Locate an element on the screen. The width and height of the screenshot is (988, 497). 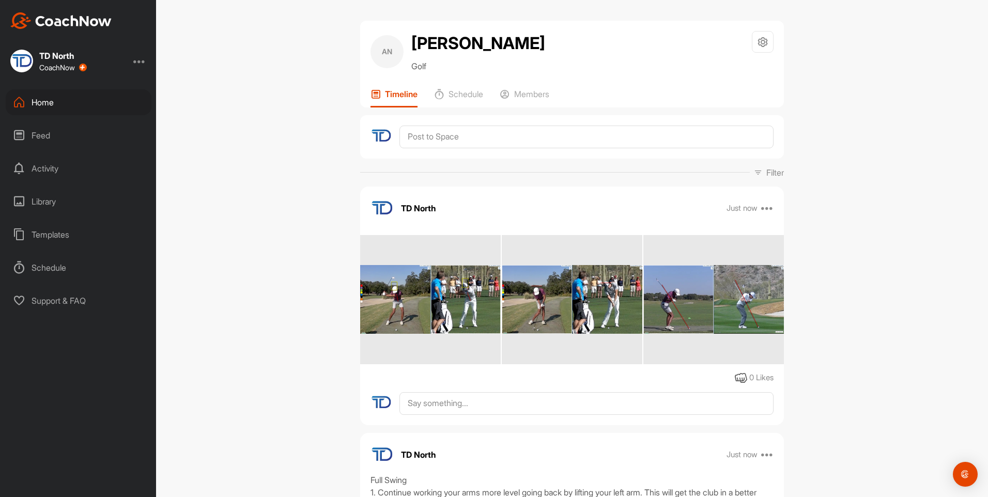
div: Support & FAQ is located at coordinates (79, 301).